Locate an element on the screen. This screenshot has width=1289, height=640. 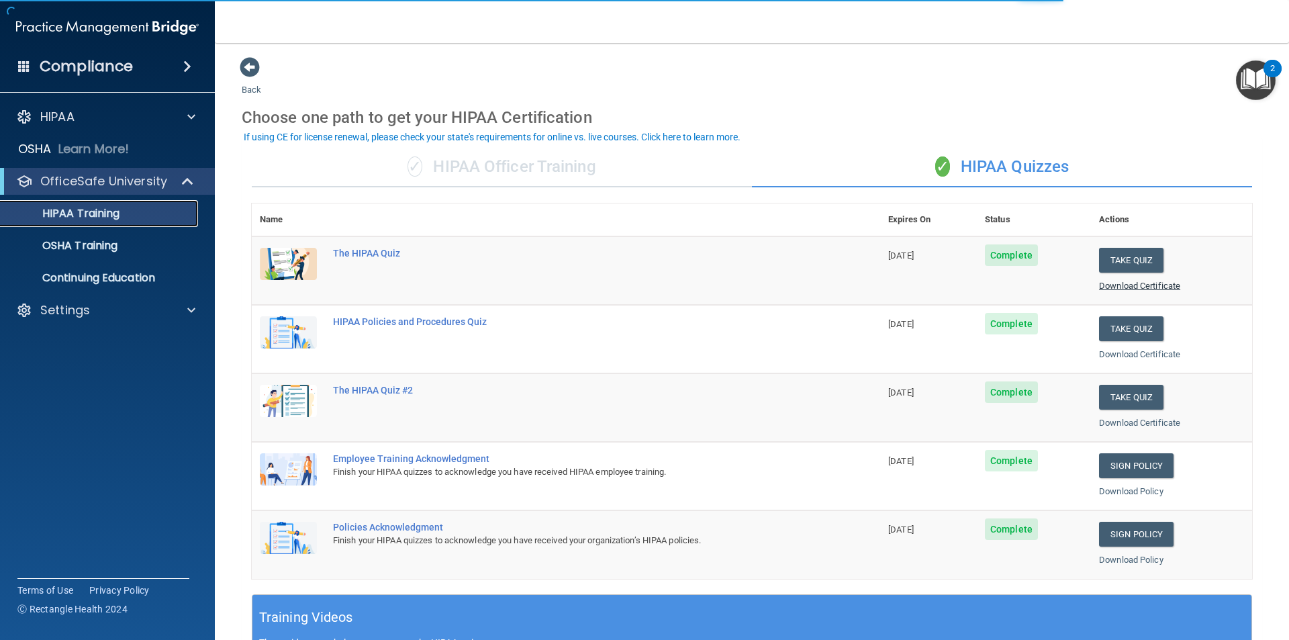
a: Privacy Policy is located at coordinates (120, 590).